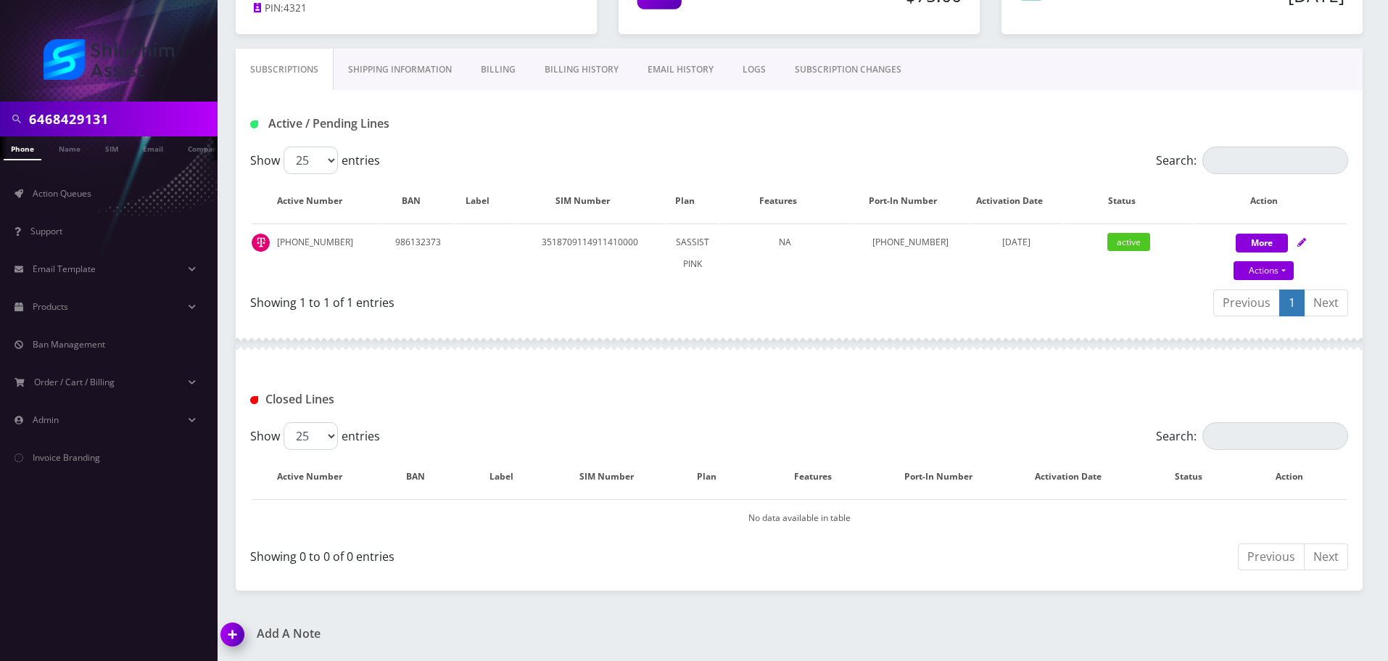 This screenshot has height=661, width=1388. I want to click on input: Search in Company, so click(121, 119).